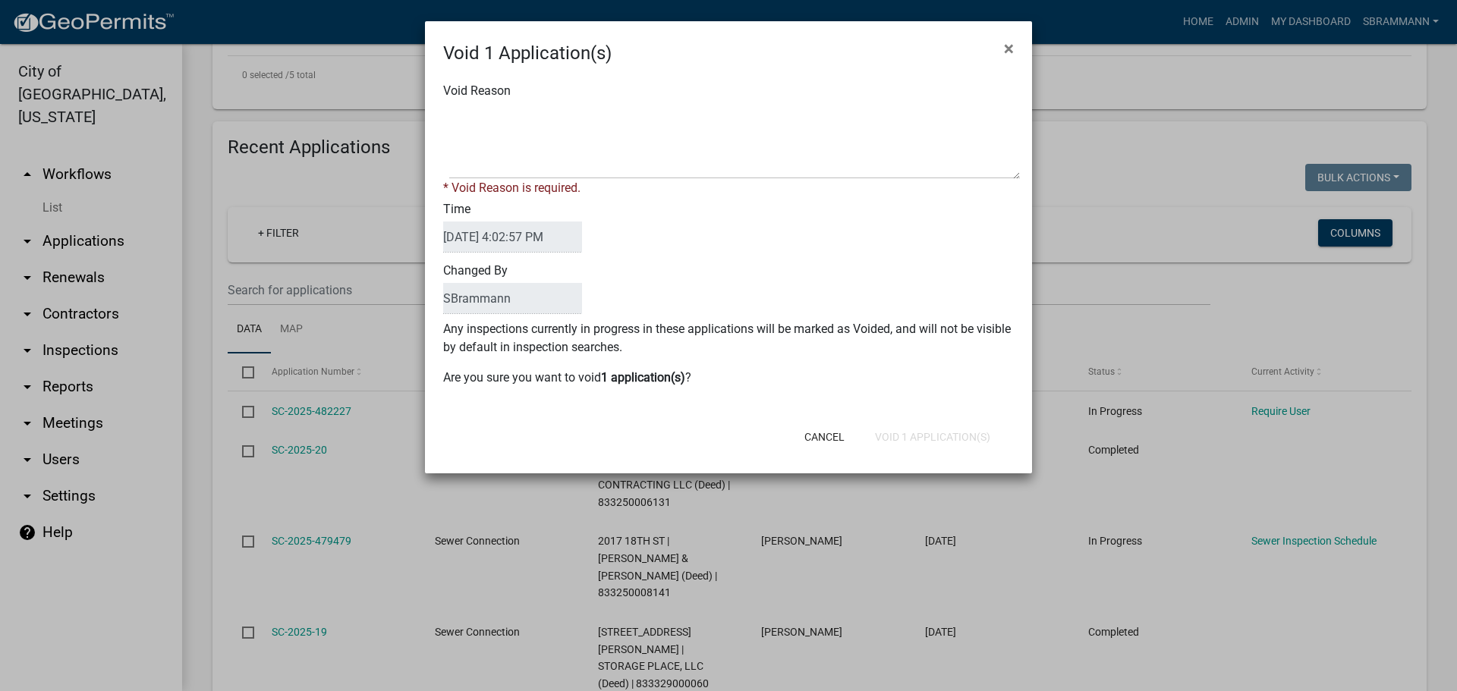 Image resolution: width=1457 pixels, height=691 pixels. I want to click on h4: Void 1 Application(s), so click(527, 53).